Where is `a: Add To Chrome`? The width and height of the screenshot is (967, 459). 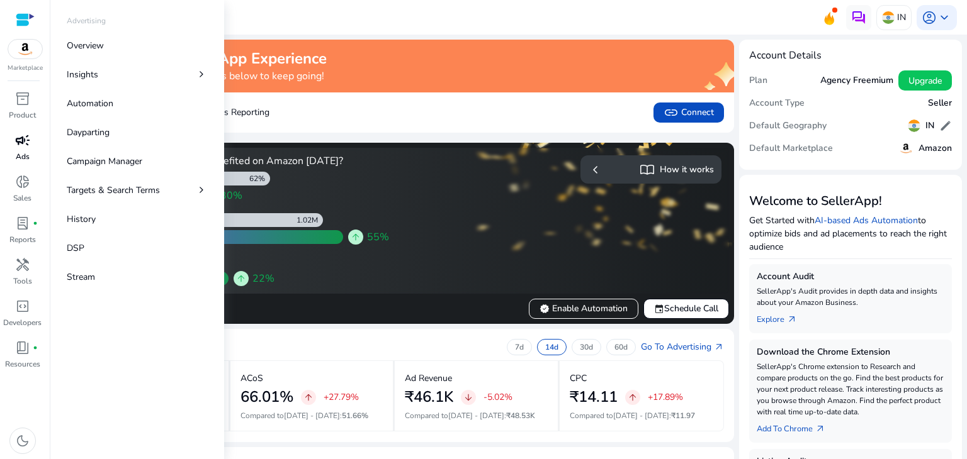
a: Add To Chrome is located at coordinates (796, 427).